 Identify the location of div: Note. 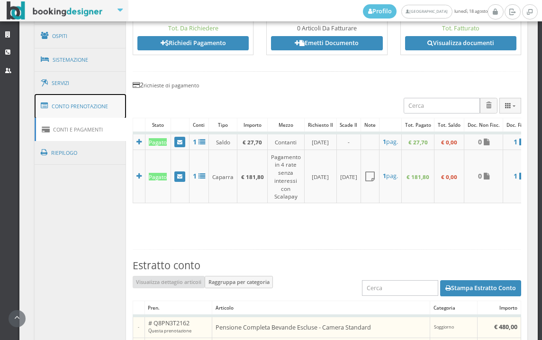
(370, 125).